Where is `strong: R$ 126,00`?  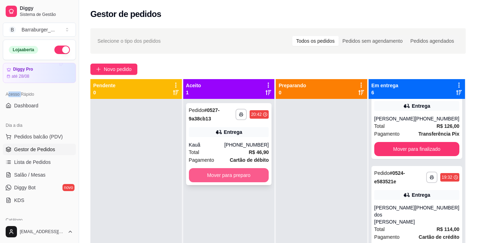 strong: R$ 126,00 is located at coordinates (448, 126).